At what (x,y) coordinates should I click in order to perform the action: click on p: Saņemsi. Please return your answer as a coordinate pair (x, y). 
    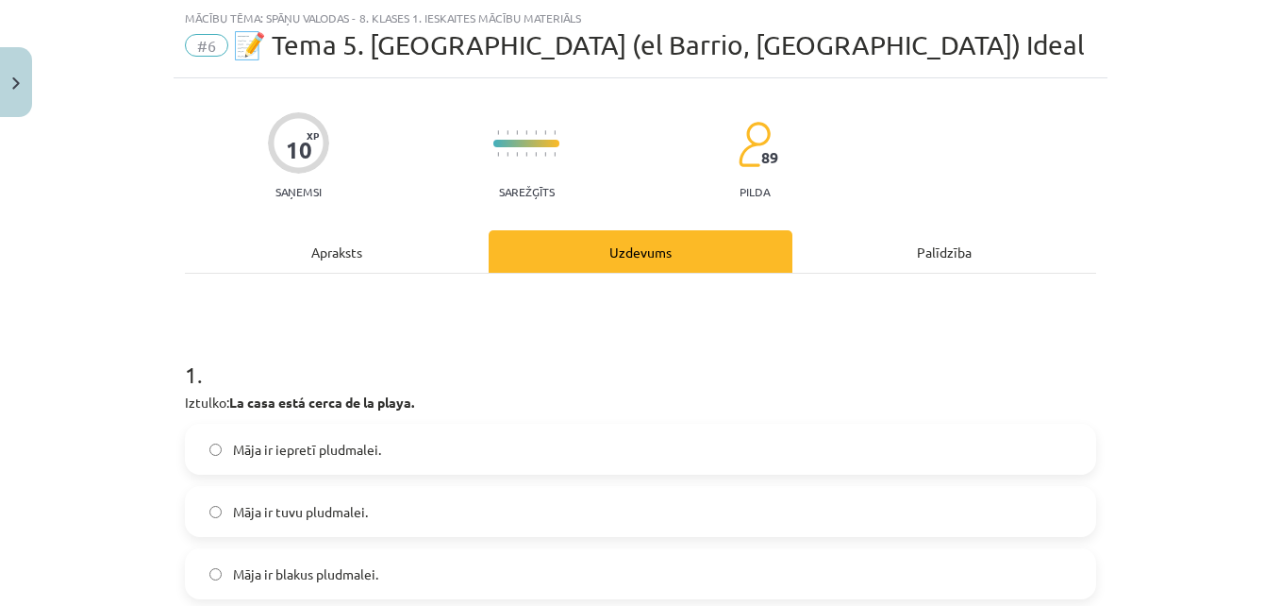
    Looking at the image, I should click on (298, 191).